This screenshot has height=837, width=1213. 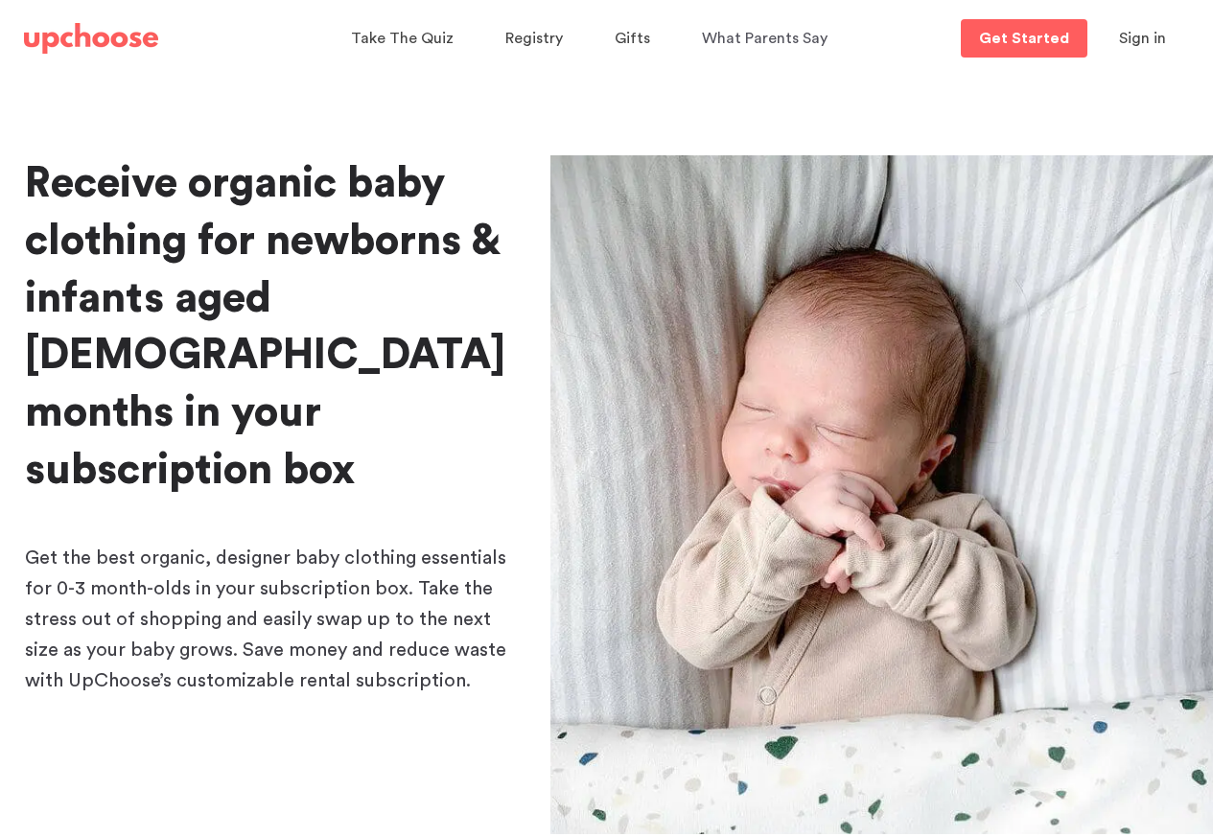 What do you see at coordinates (266, 619) in the screenshot?
I see `span: Get the best organic, designer baby clothing essentials for 0-3 month-olds in your subscription b...` at bounding box center [266, 619].